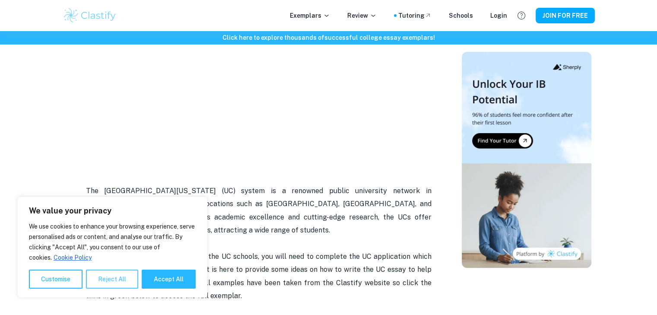 The image size is (657, 315). What do you see at coordinates (565, 16) in the screenshot?
I see `button: JOIN FOR FREE` at bounding box center [565, 16].